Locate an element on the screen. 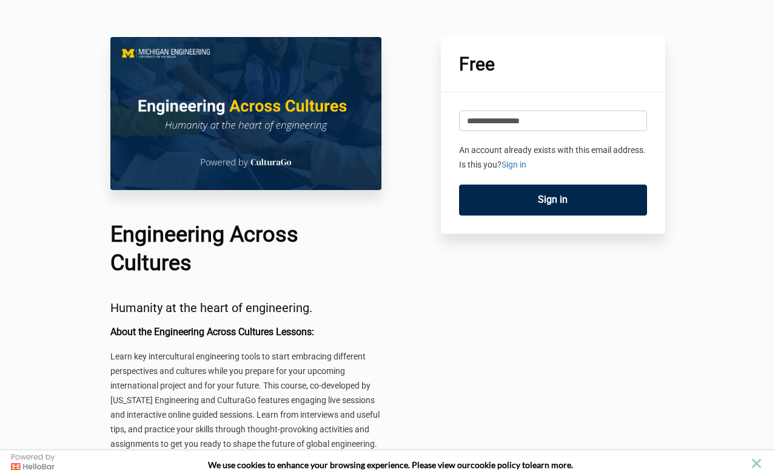 The image size is (775, 476). span: learn more. is located at coordinates (551, 464).